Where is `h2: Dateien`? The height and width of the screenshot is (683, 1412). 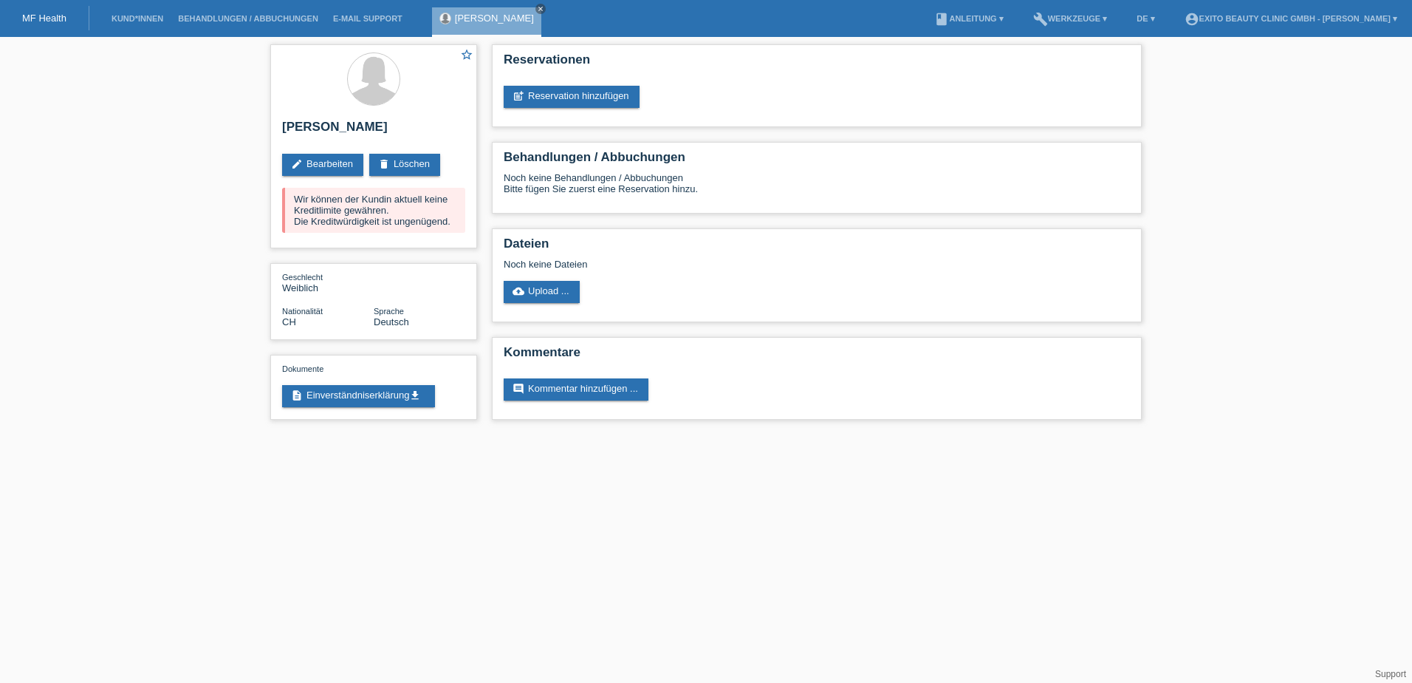
h2: Dateien is located at coordinates (817, 247).